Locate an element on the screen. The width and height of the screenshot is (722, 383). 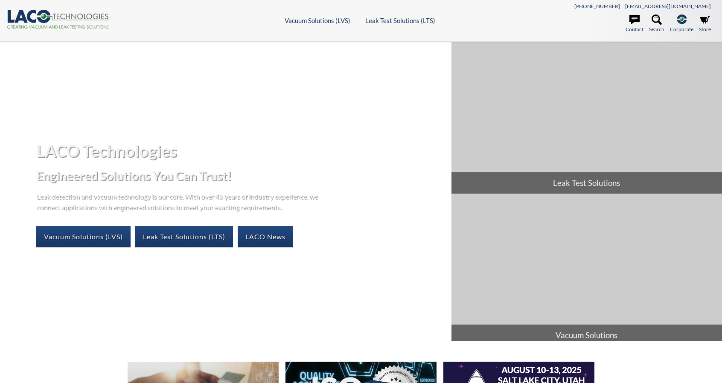
a: Contact is located at coordinates (634, 24).